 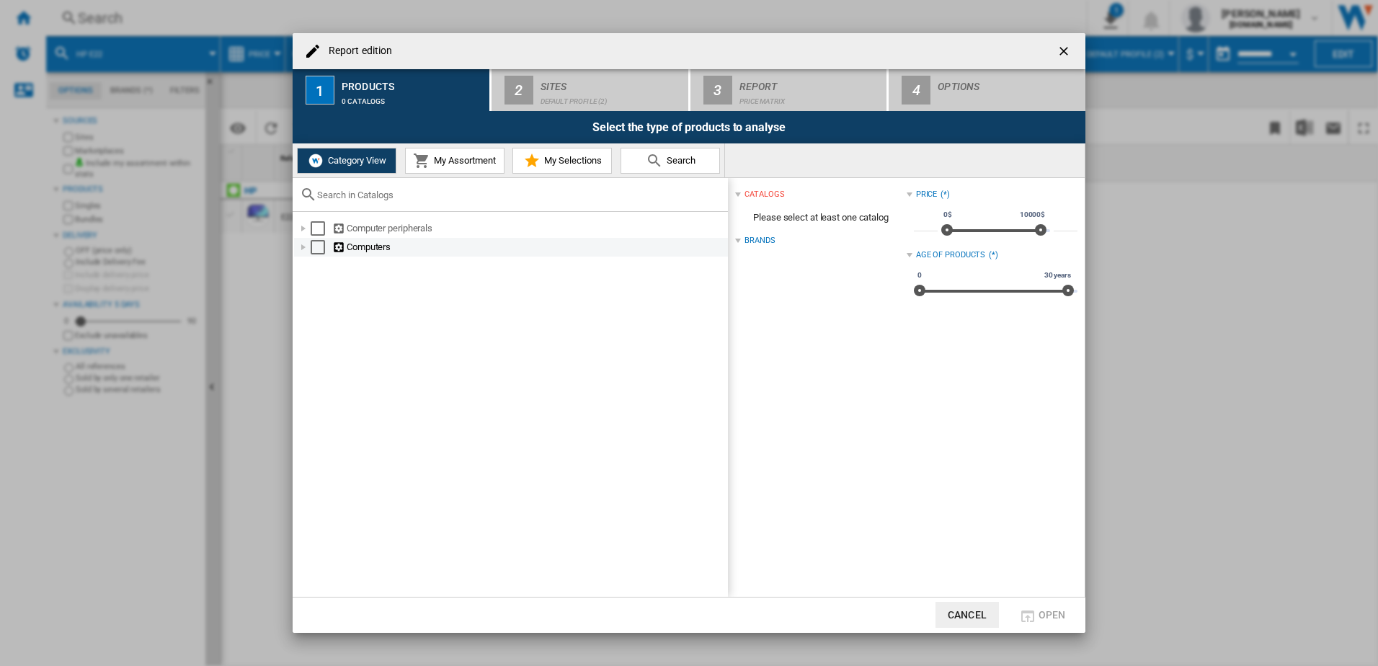 I want to click on div: 4, so click(x=916, y=90).